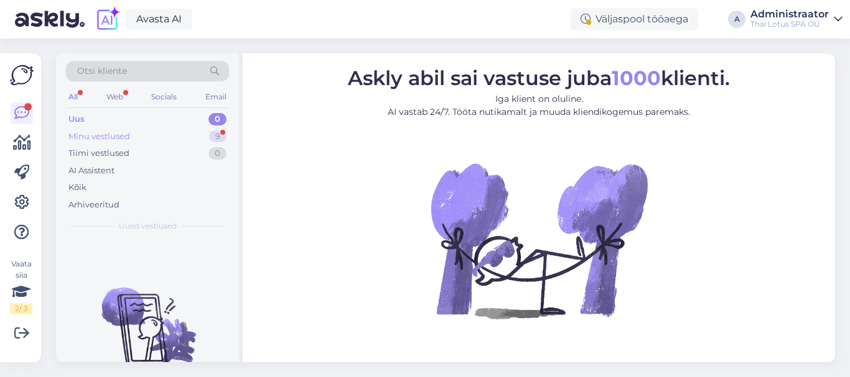 The height and width of the screenshot is (377, 850). Describe the element at coordinates (99, 154) in the screenshot. I see `div: Tiimi vestlused` at that location.